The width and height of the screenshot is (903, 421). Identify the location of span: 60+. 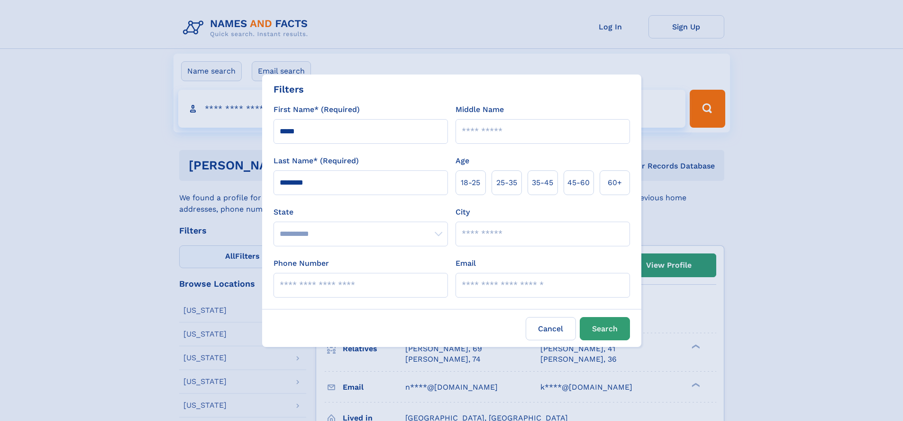
(615, 183).